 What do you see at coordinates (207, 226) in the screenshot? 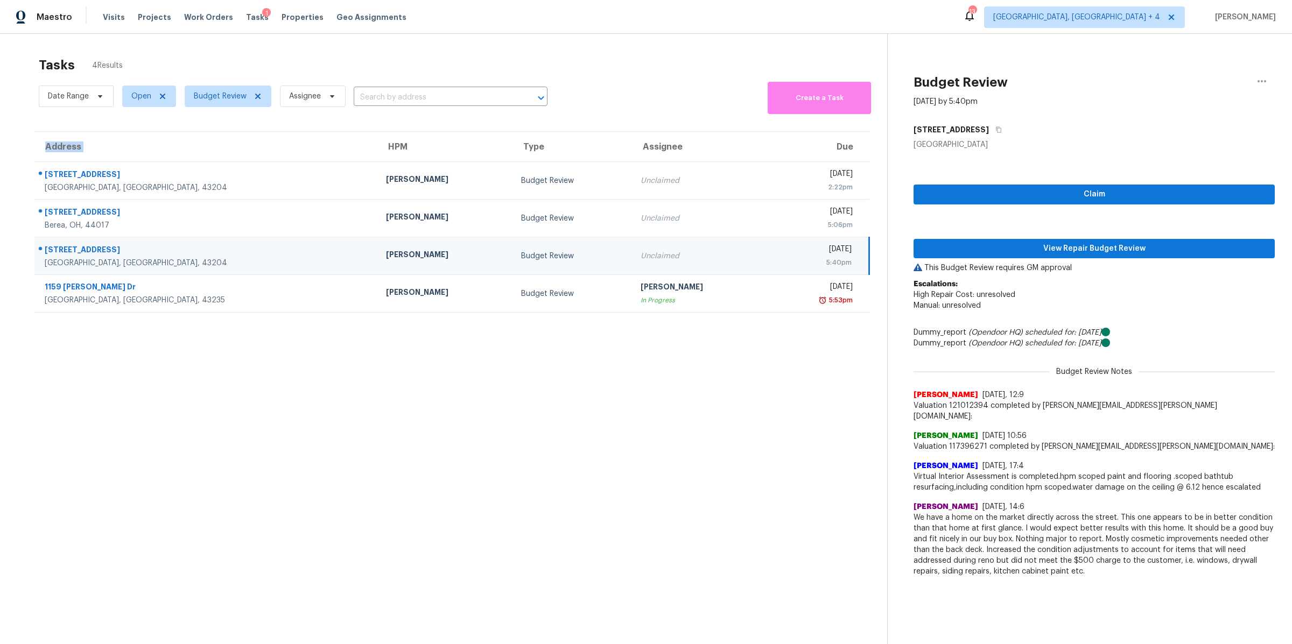
I see `div: Berea, OH, 44017` at bounding box center [207, 226].